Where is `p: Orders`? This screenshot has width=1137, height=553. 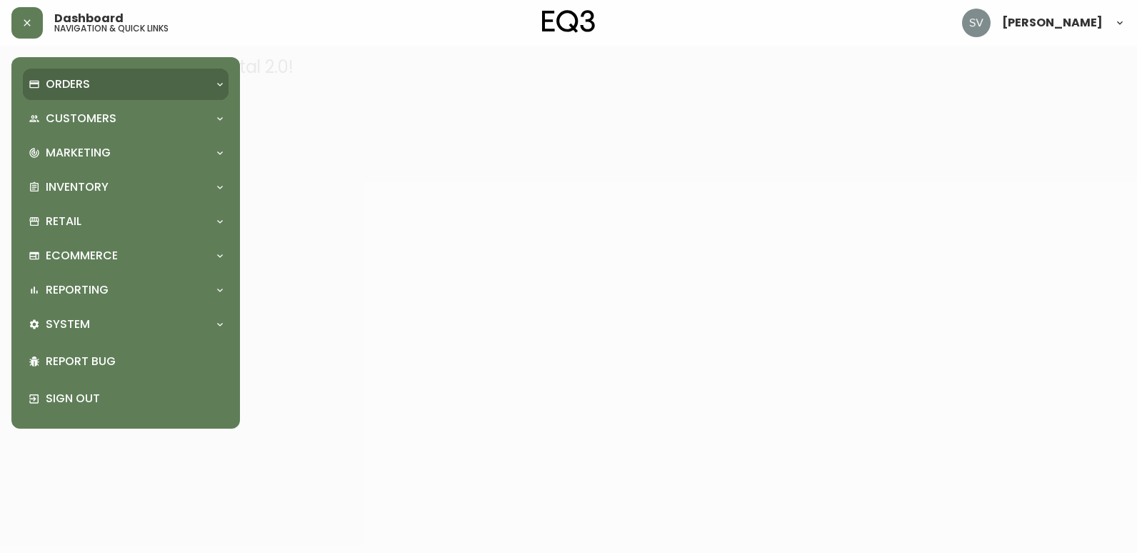 p: Orders is located at coordinates (68, 84).